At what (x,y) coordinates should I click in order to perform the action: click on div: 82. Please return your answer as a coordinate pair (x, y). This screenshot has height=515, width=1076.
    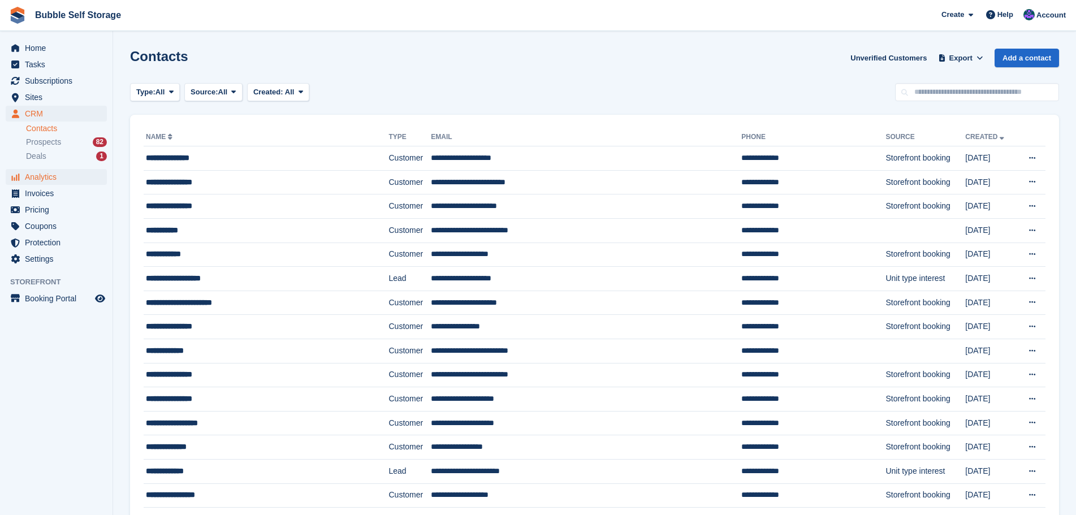
    Looking at the image, I should click on (100, 142).